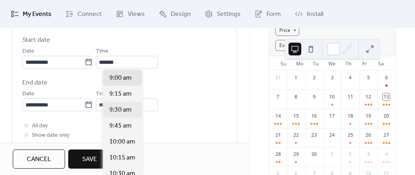 Image resolution: width=415 pixels, height=175 pixels. I want to click on span: Design, so click(181, 14).